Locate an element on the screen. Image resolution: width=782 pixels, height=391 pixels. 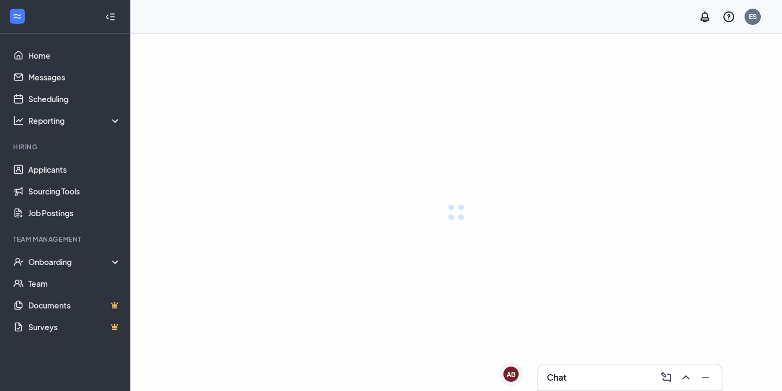
svg: Analysis is located at coordinates (18, 121).